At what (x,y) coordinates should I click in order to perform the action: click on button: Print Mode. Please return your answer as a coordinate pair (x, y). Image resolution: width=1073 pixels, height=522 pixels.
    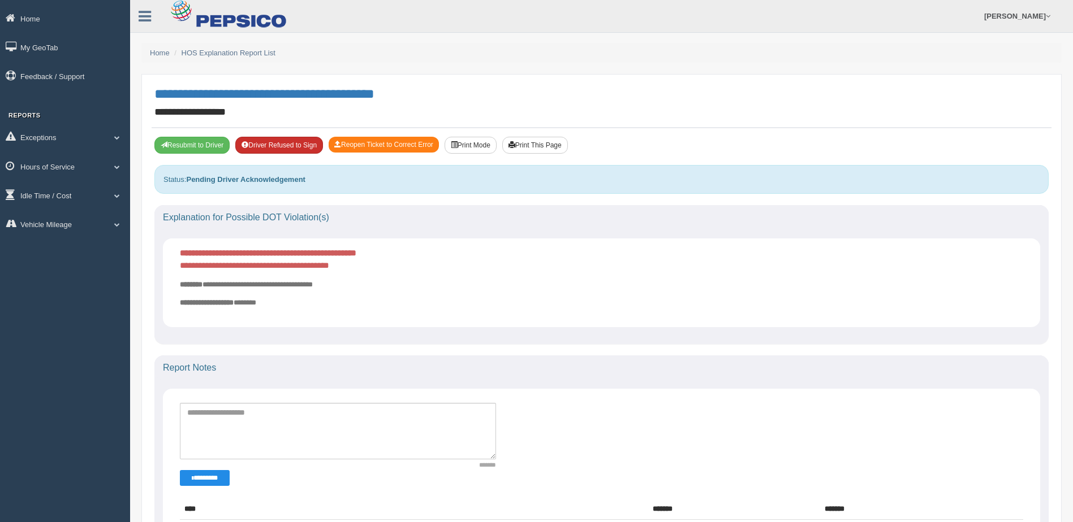
    Looking at the image, I should click on (470, 145).